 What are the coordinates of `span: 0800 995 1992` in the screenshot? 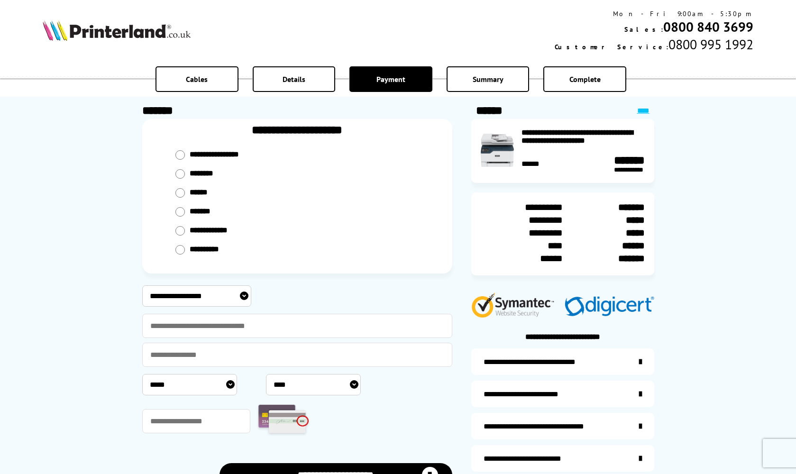 It's located at (711, 44).